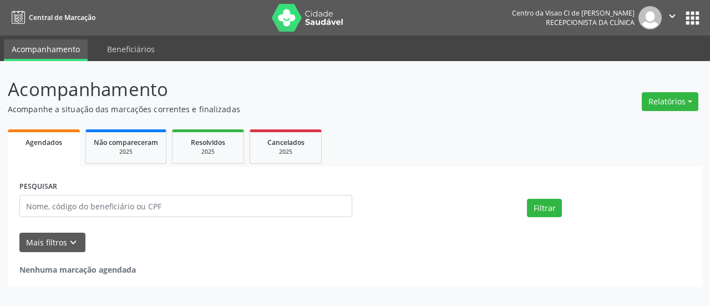 Image resolution: width=710 pixels, height=306 pixels. Describe the element at coordinates (286, 142) in the screenshot. I see `span: Cancelados` at that location.